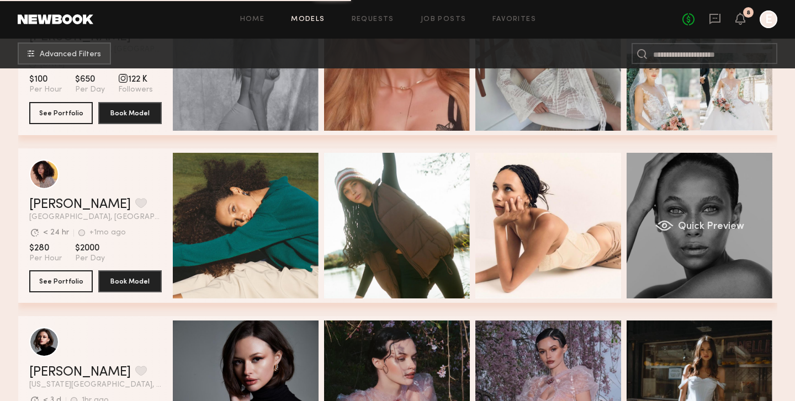  What do you see at coordinates (135, 90) in the screenshot?
I see `span: Followers` at bounding box center [135, 90].